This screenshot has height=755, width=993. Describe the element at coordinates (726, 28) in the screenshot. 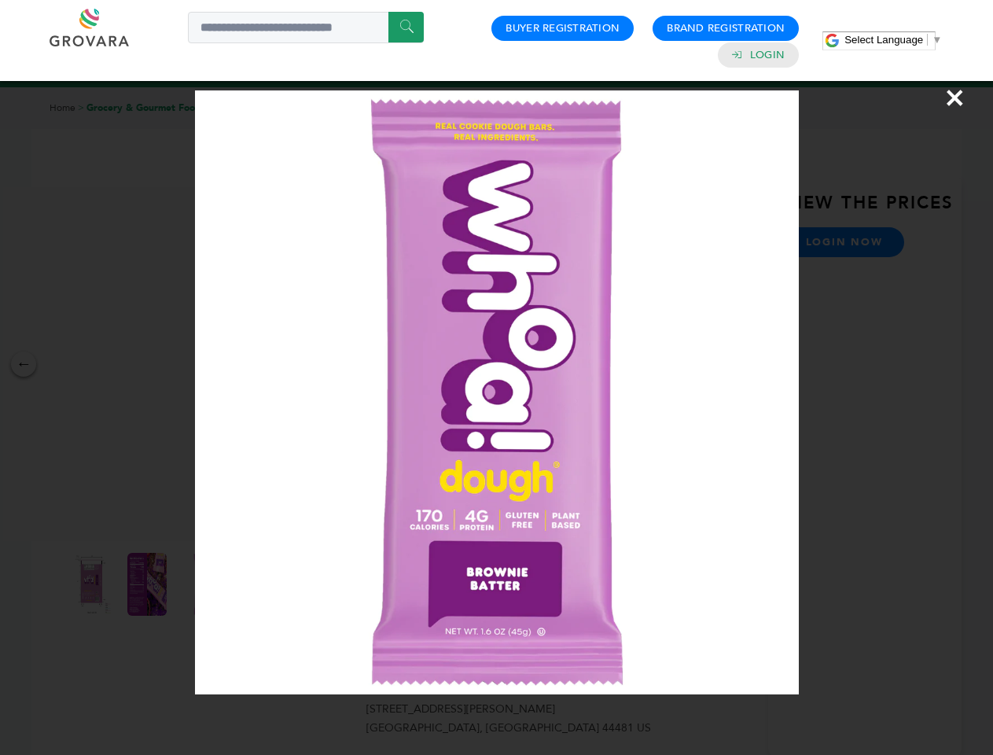

I see `a: Brand Registration` at that location.